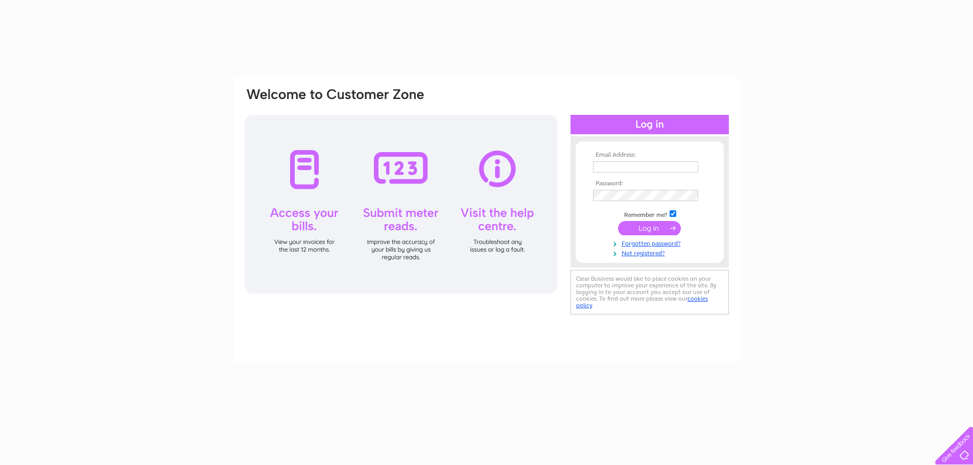  Describe the element at coordinates (651, 243) in the screenshot. I see `a: Forgotten password?` at that location.